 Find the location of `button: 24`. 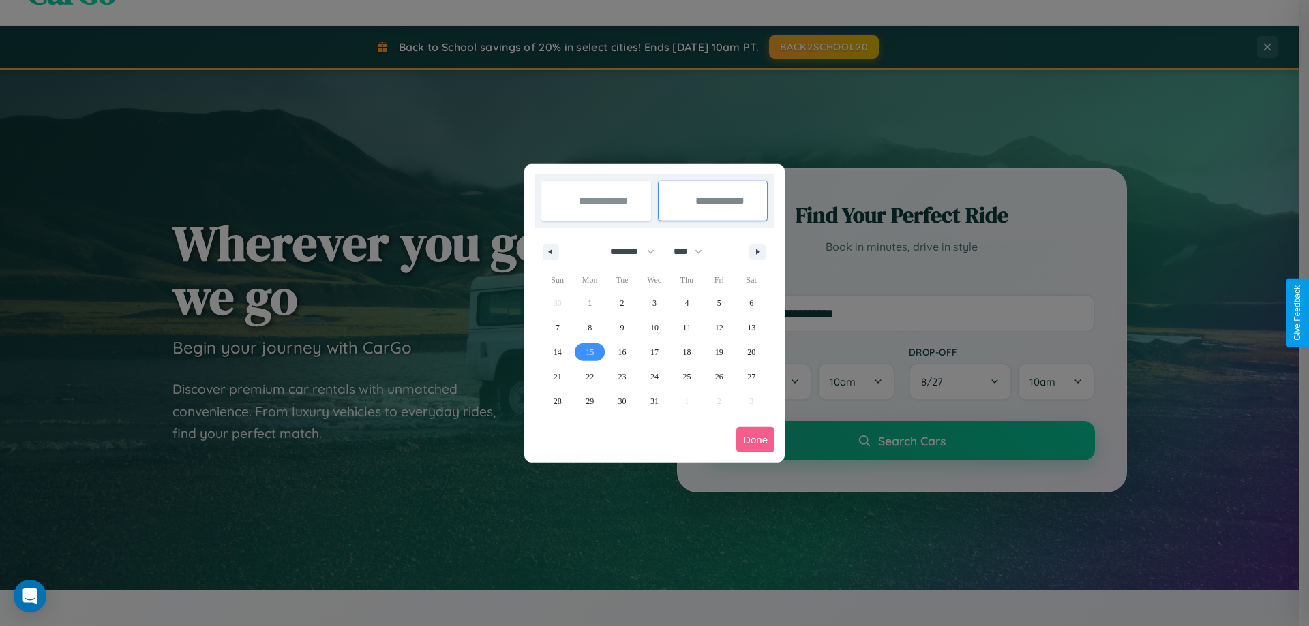

button: 24 is located at coordinates (654, 377).